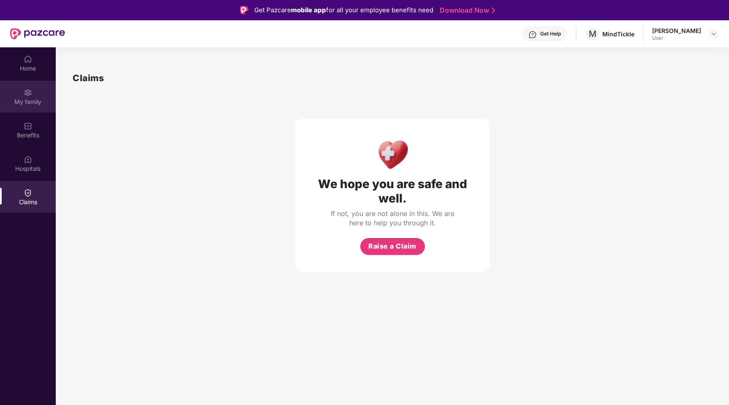 Image resolution: width=729 pixels, height=405 pixels. What do you see at coordinates (392, 154) in the screenshot?
I see `img: Health Care` at bounding box center [392, 154].